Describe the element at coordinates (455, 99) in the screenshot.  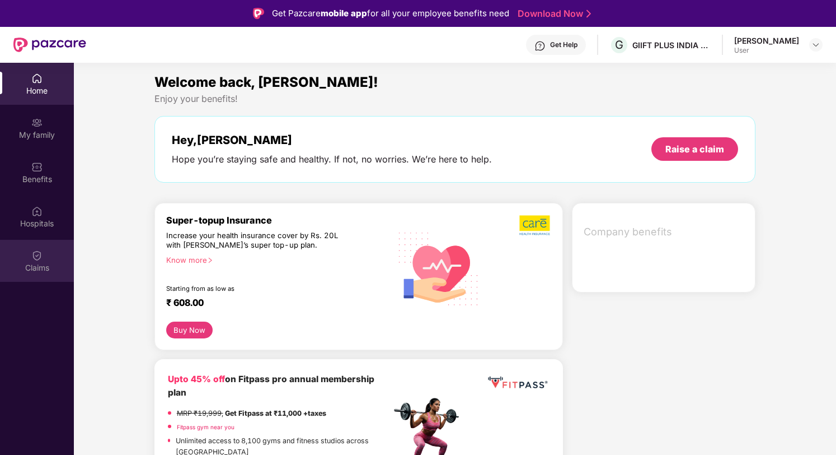
I see `div: Enjoy your benefits!` at that location.